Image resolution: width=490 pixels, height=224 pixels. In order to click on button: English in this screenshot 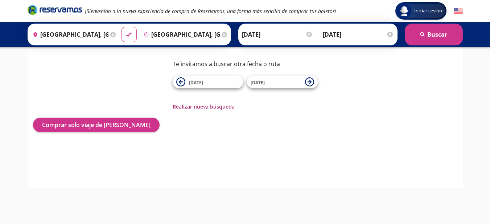, I will do `click(458, 11)`.